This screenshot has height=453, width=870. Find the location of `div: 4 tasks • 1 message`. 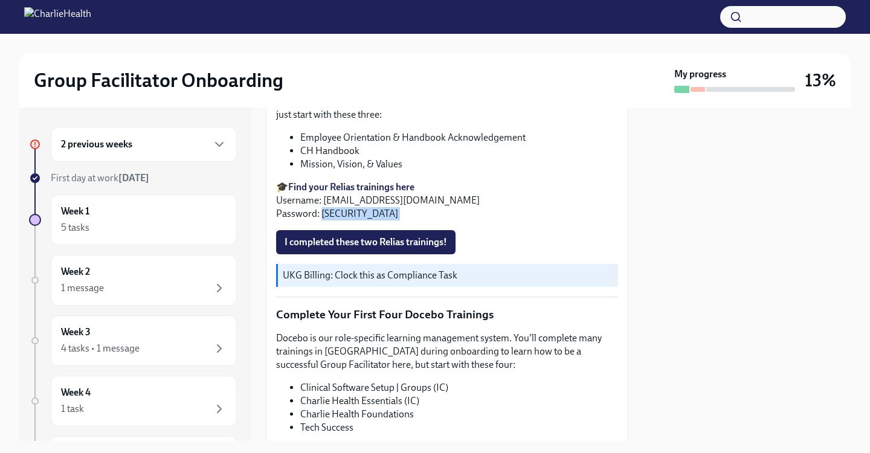

div: 4 tasks • 1 message is located at coordinates (100, 349).